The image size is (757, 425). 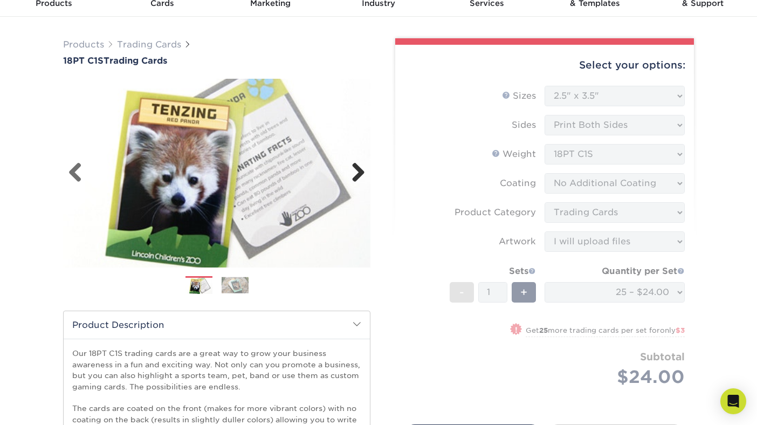 I want to click on span: 18PT C1S, so click(x=83, y=60).